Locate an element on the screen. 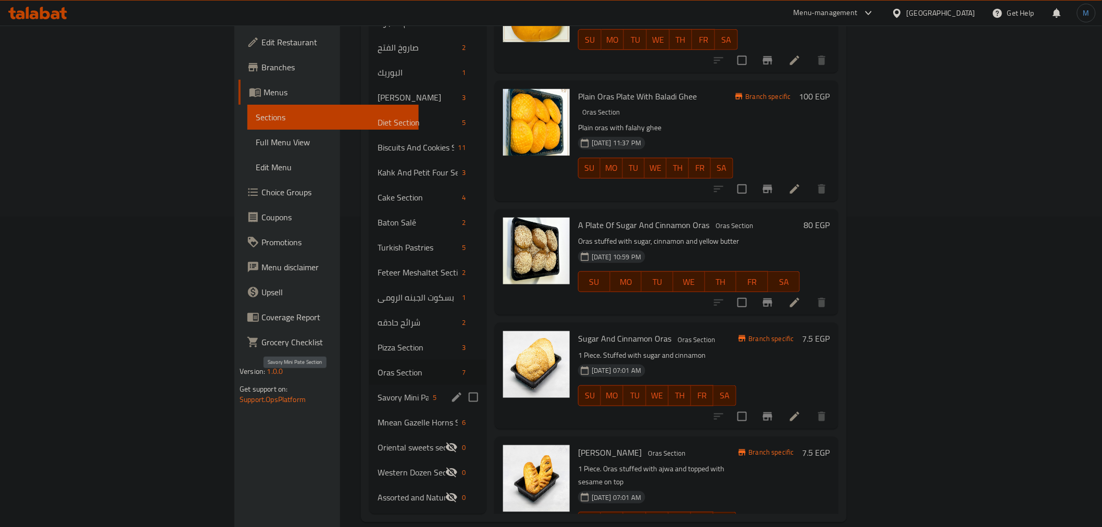  span: WE is located at coordinates (658, 40).